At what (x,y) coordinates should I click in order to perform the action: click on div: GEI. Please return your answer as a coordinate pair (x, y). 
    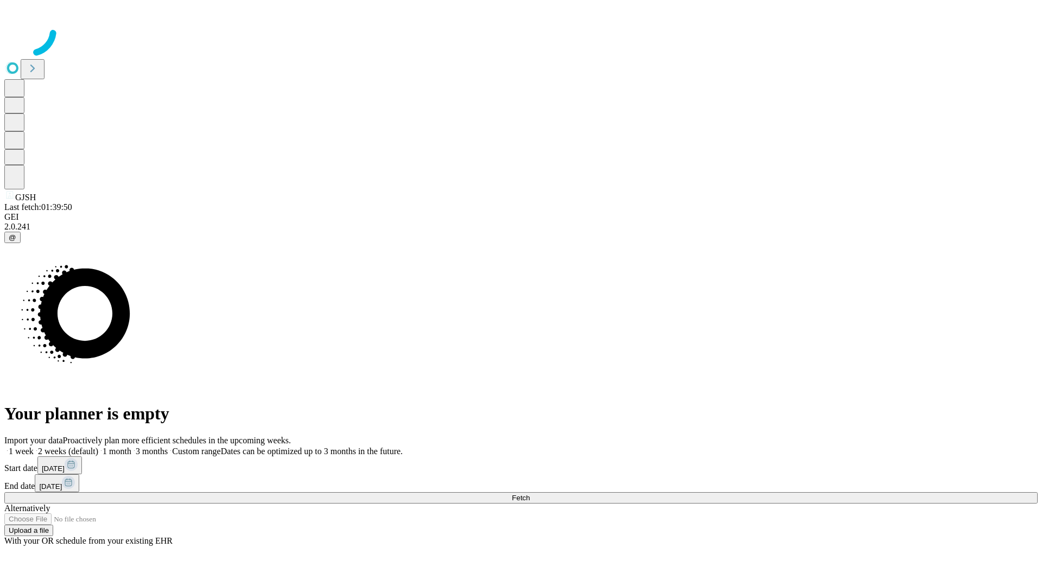
    Looking at the image, I should click on (521, 217).